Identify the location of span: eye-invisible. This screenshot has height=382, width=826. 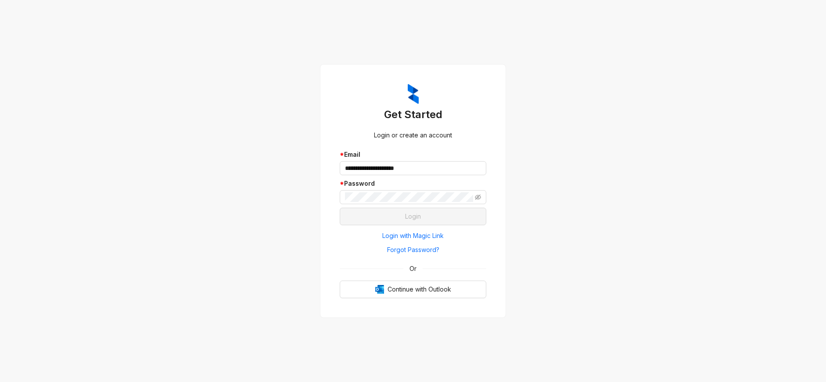
(478, 197).